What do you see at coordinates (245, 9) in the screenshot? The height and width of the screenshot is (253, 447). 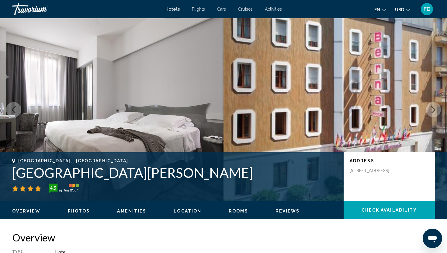 I see `span: Cruises` at bounding box center [245, 9].